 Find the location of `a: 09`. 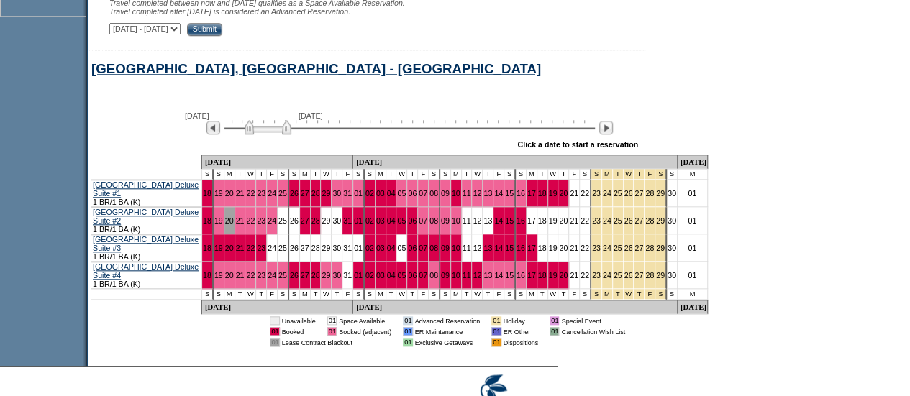

a: 09 is located at coordinates (445, 275).